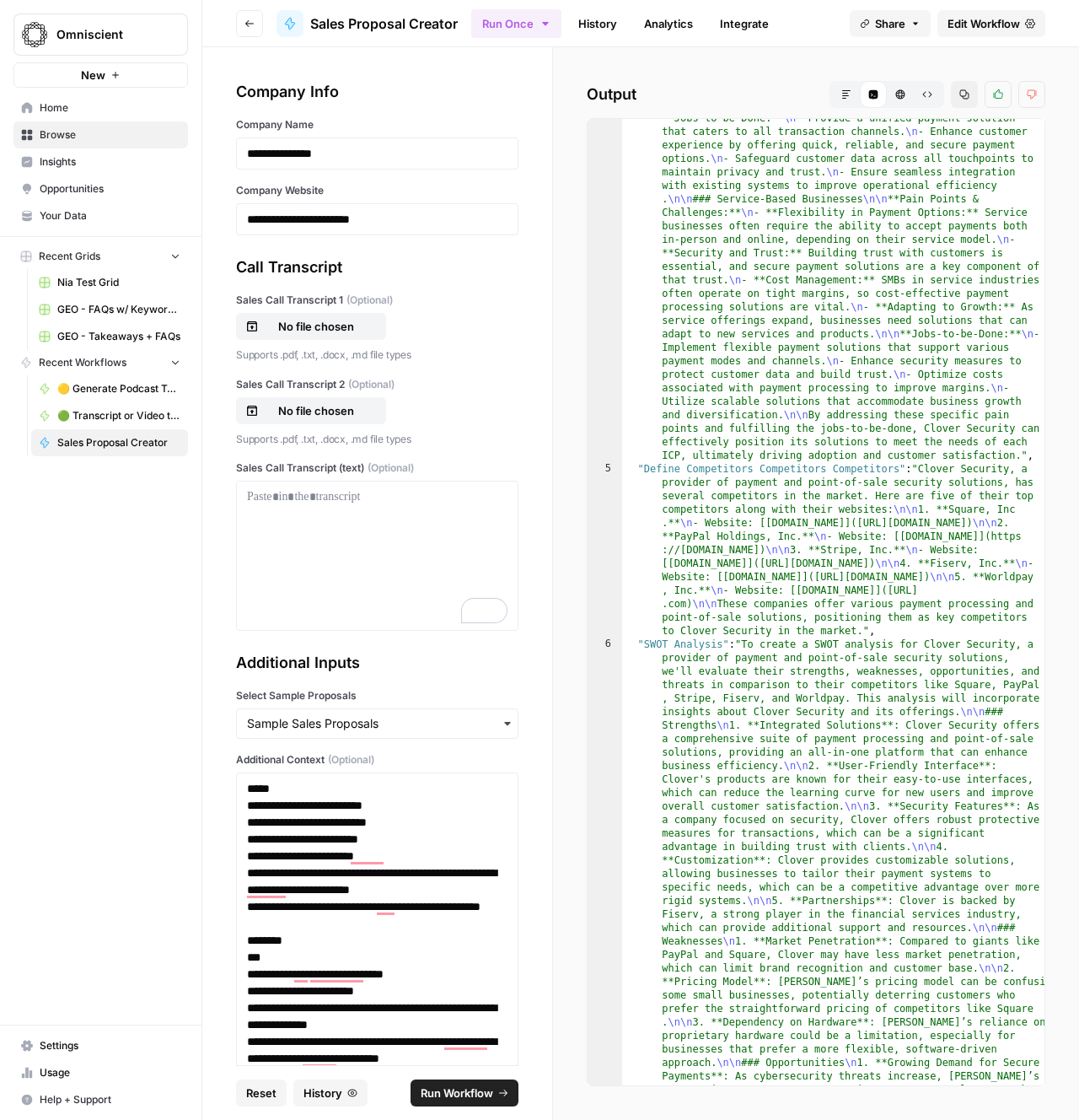  Describe the element at coordinates (330, 1093) in the screenshot. I see `button: History` at that location.